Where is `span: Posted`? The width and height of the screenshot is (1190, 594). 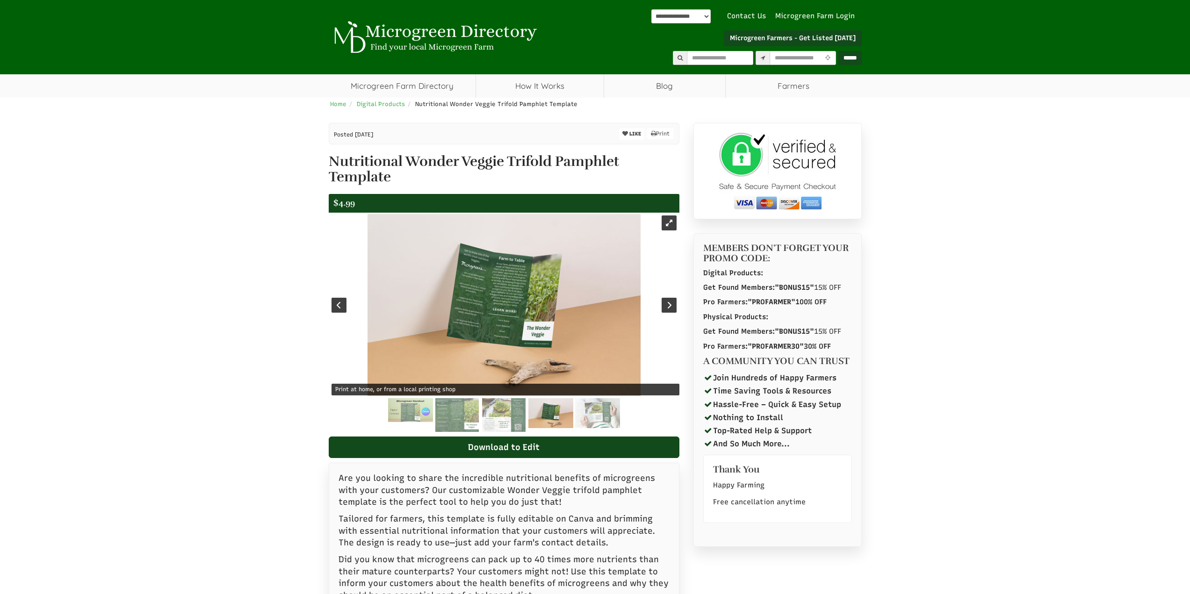
span: Posted is located at coordinates (343, 135).